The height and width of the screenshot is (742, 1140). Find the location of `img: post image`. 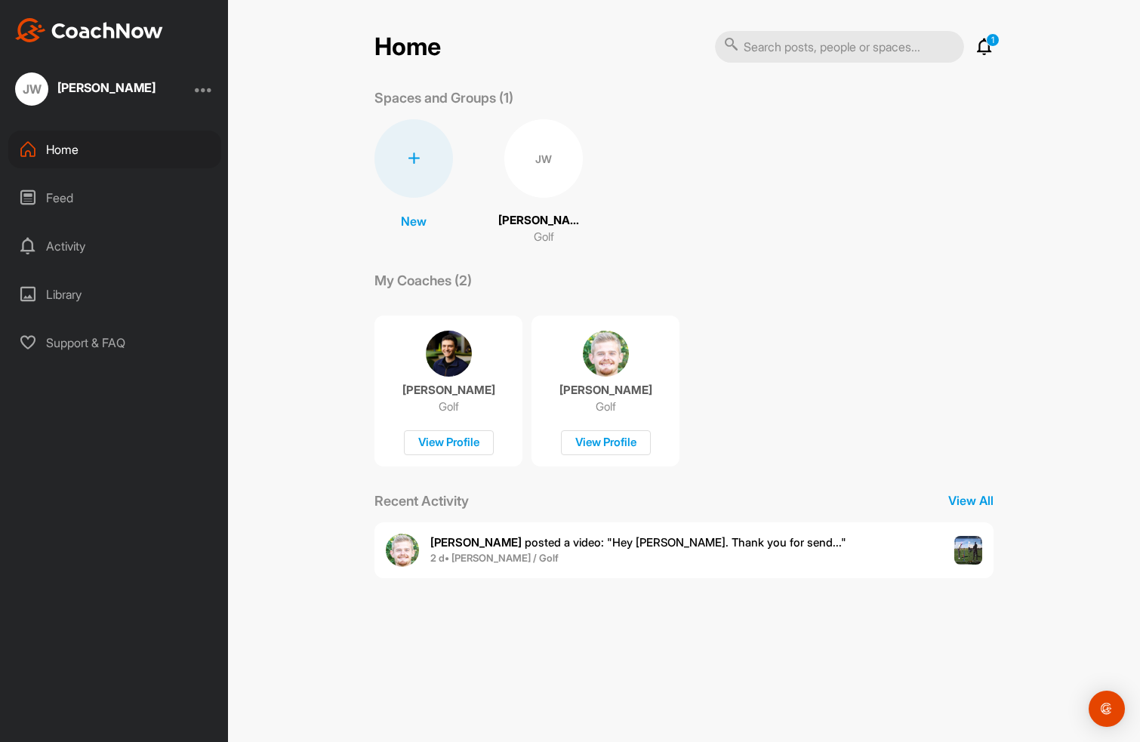

img: post image is located at coordinates (968, 550).